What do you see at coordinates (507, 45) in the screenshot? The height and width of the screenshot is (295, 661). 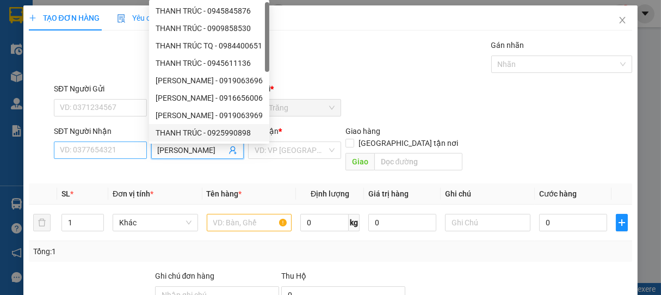 I see `label: Gán nhãn` at bounding box center [507, 45].